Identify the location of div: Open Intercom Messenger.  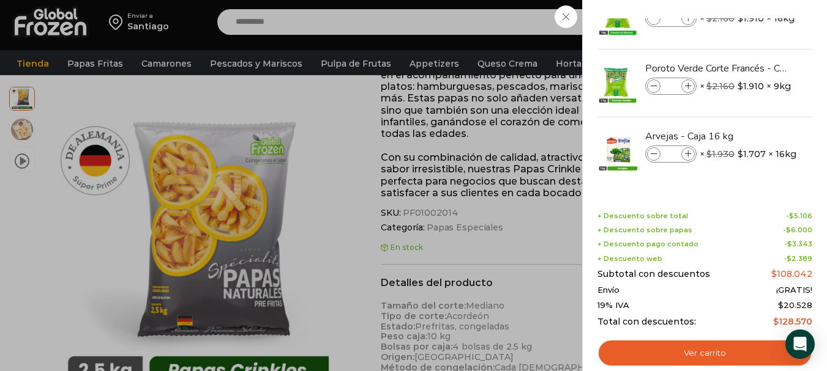
(800, 344).